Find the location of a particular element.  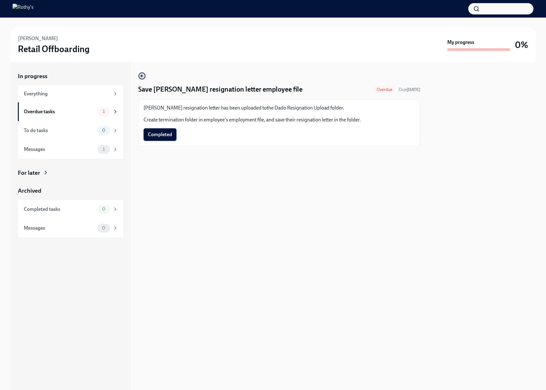

p: Create termination folder in employee's employment file, and save their resignation letter in the... is located at coordinates (279, 120).